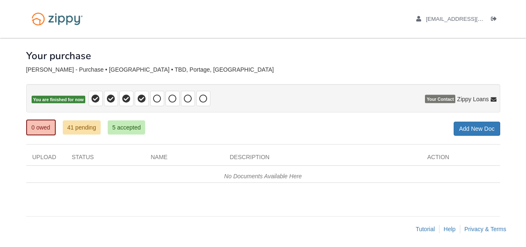 The height and width of the screenshot is (247, 526). What do you see at coordinates (496, 20) in the screenshot?
I see `a: Log out` at bounding box center [496, 20].